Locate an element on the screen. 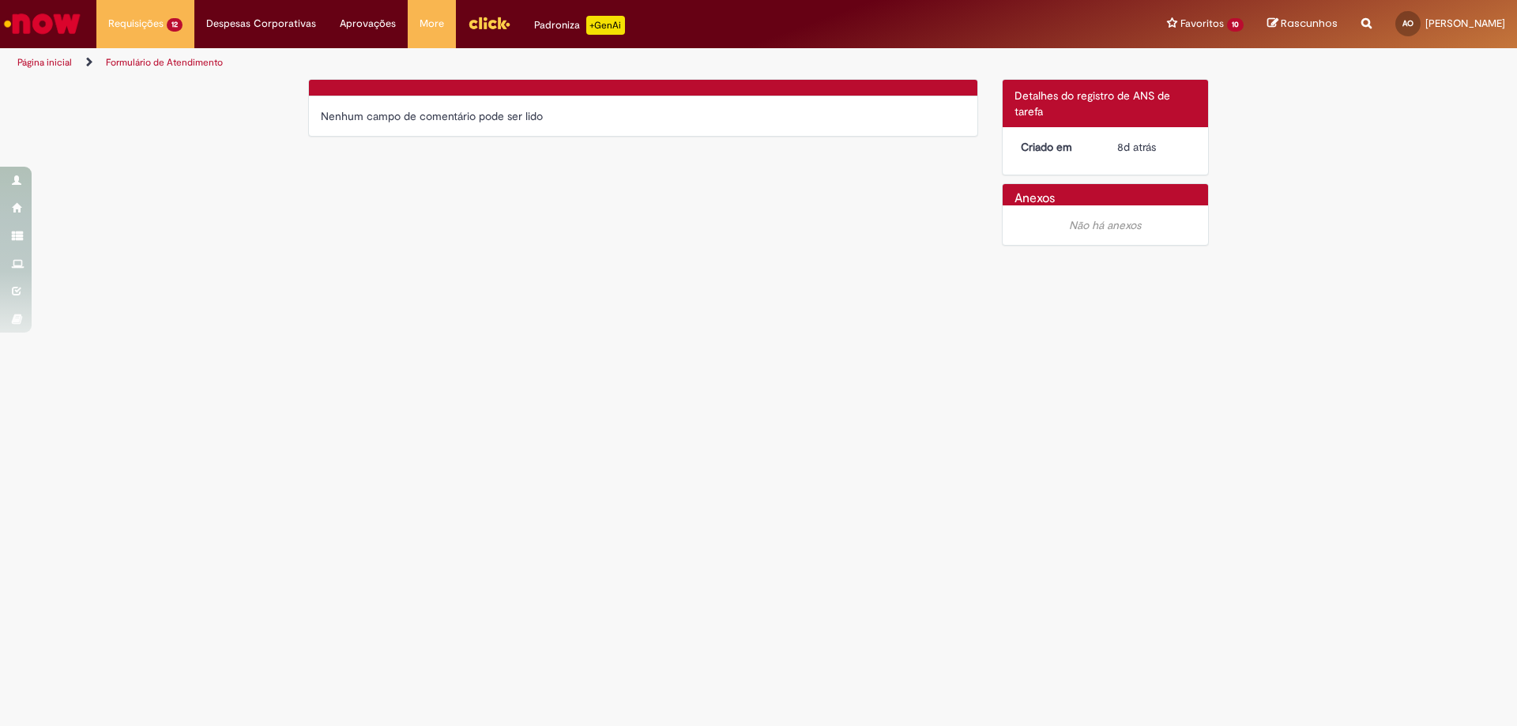 The height and width of the screenshot is (726, 1517). span: Favoritos is located at coordinates (1202, 24).